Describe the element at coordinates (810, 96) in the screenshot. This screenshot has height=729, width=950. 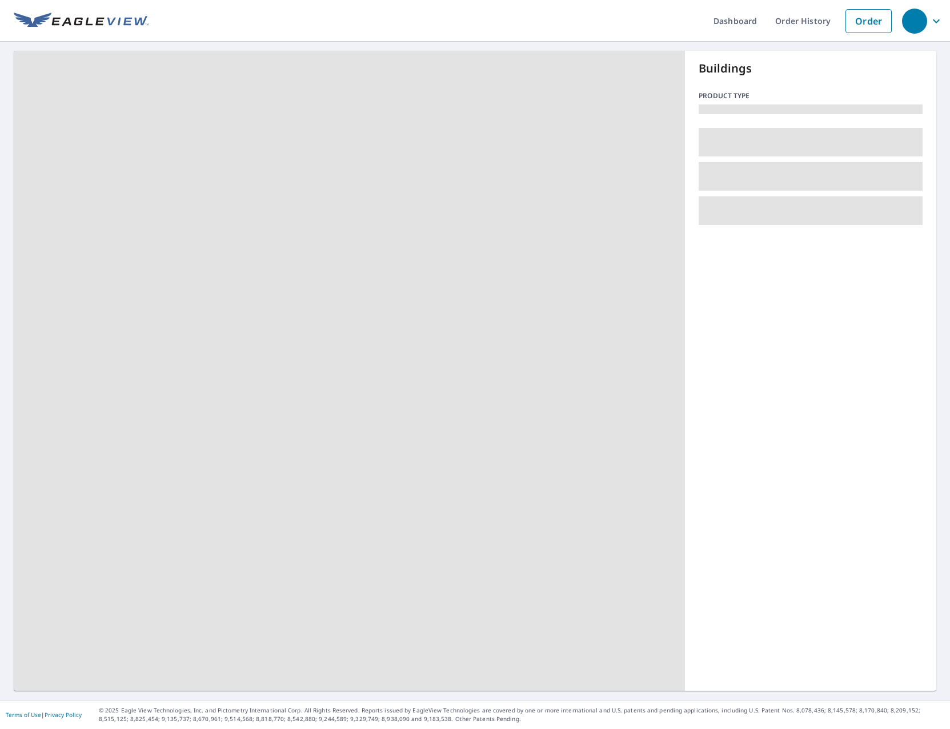
I see `p: Product type` at that location.